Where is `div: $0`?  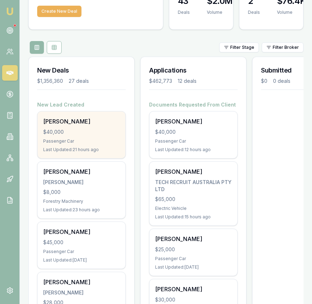 div: $0 is located at coordinates (264, 81).